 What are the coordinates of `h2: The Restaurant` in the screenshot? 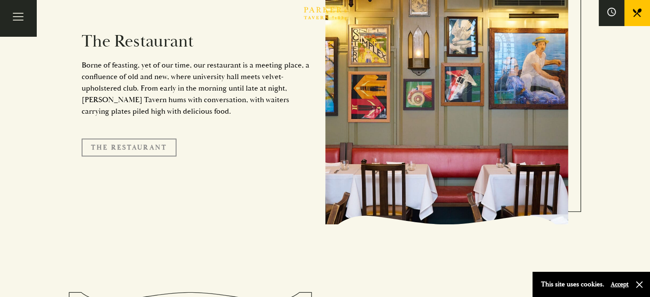 It's located at (197, 41).